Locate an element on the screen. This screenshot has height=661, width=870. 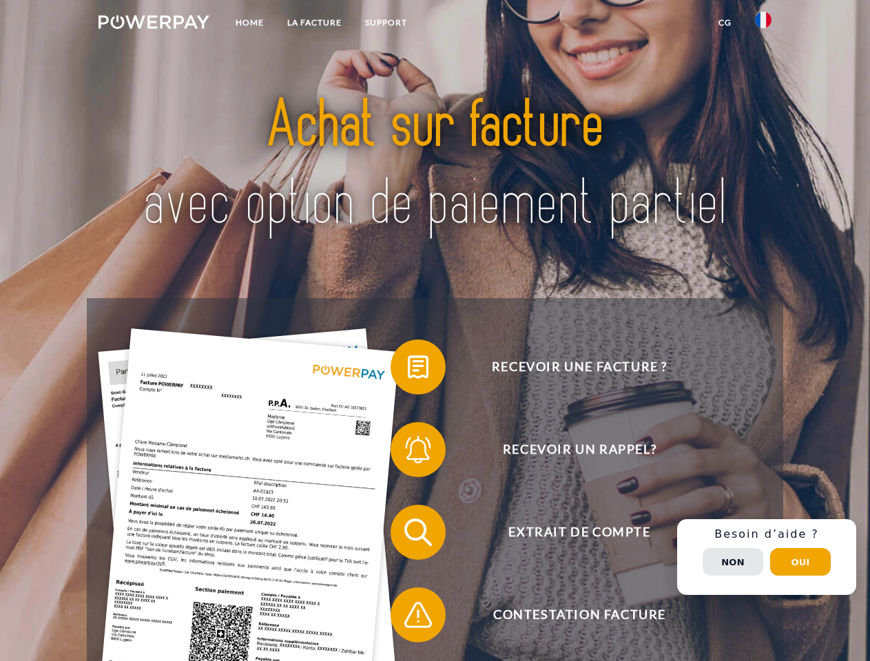
img: qb_search.svg is located at coordinates (418, 532).